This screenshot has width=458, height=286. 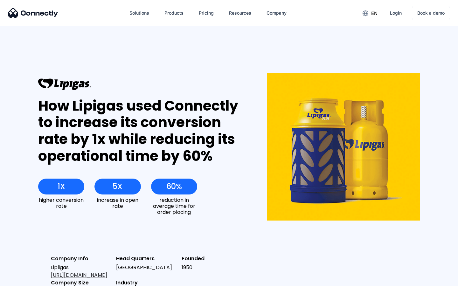 What do you see at coordinates (174, 206) in the screenshot?
I see `div: reduction in average time for order placing` at bounding box center [174, 206].